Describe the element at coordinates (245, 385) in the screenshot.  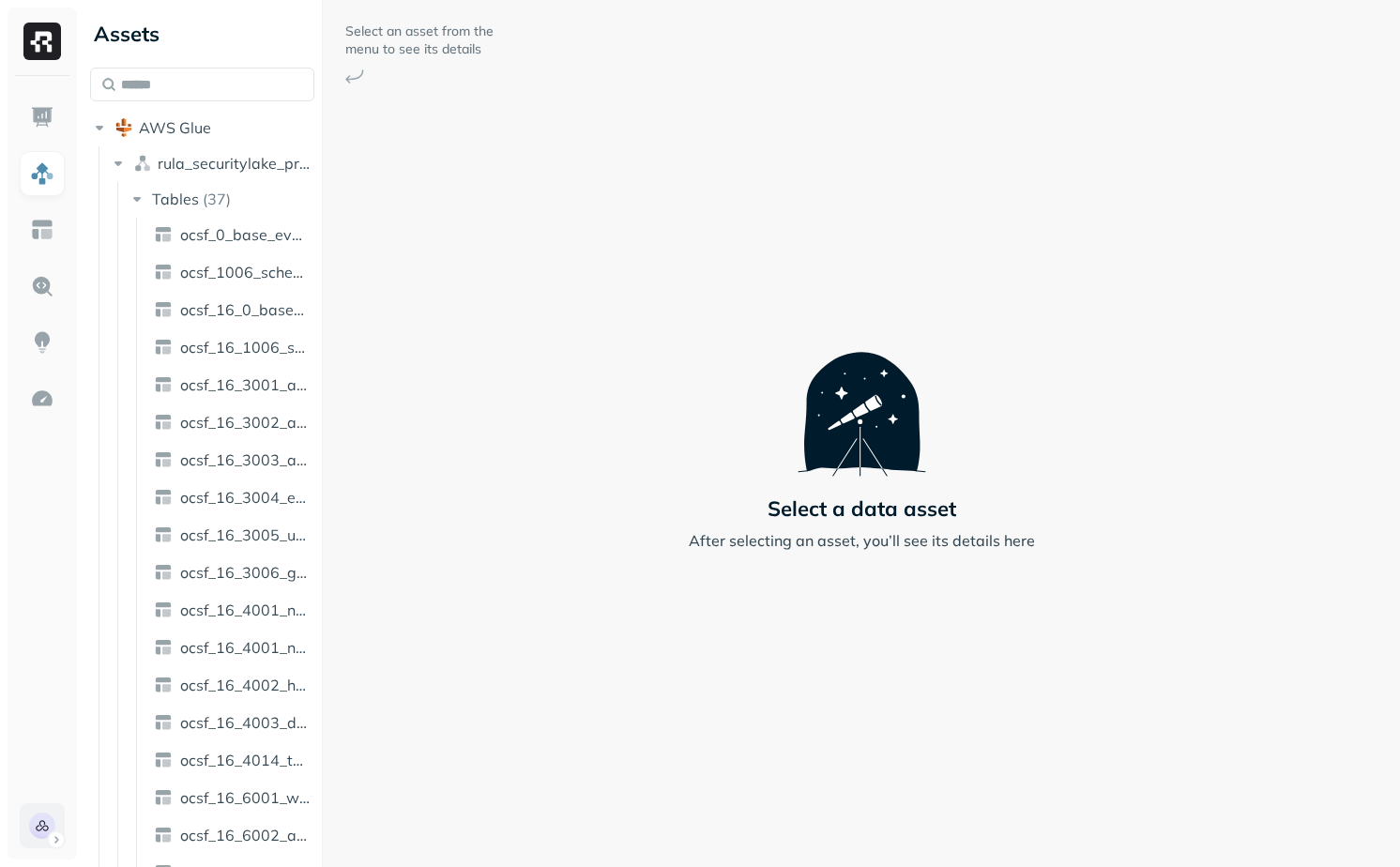
I see `span: ocsf_16_3001_account_change` at that location.